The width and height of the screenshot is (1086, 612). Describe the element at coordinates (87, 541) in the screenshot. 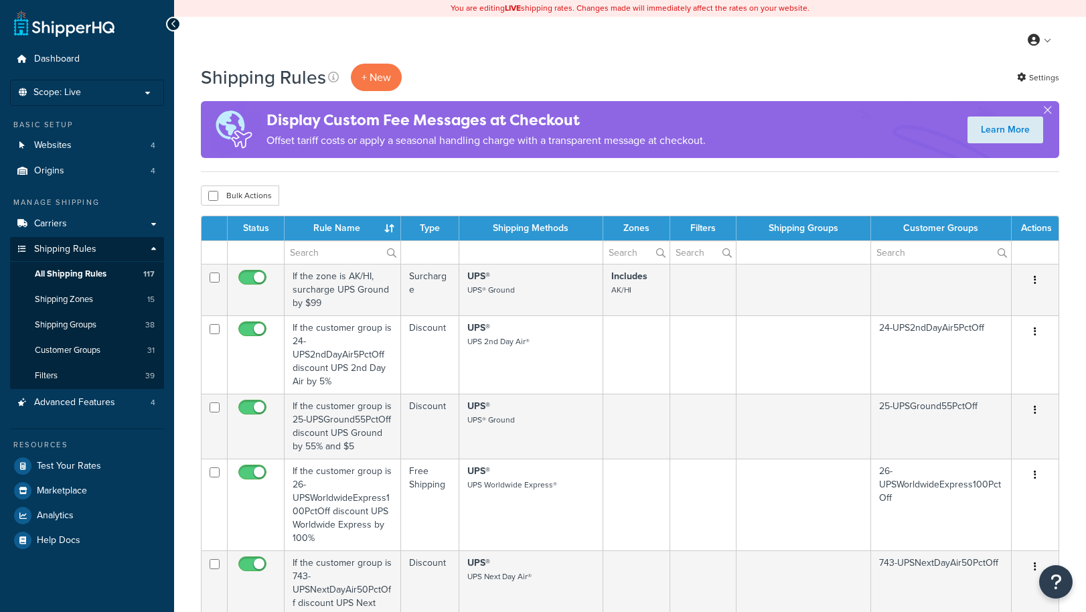

I see `a: Help Docs` at that location.